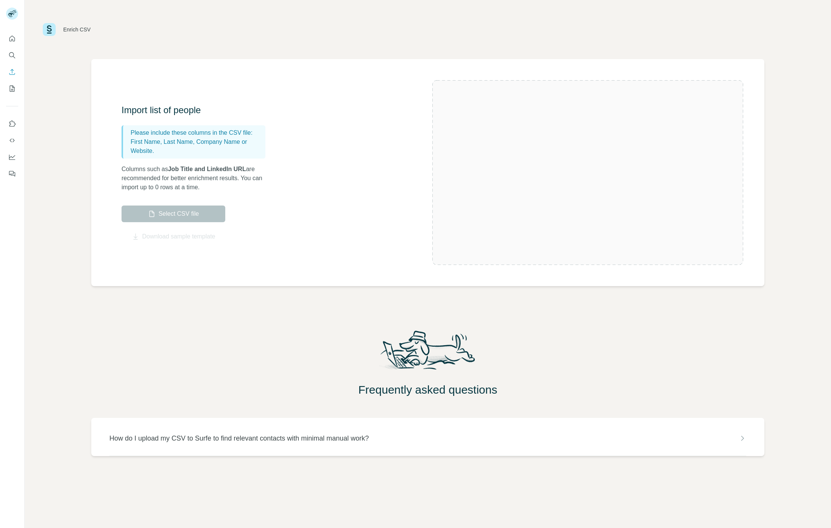 The width and height of the screenshot is (831, 528). What do you see at coordinates (197, 178) in the screenshot?
I see `p: Columns such as are recommended for better enrichment results. You can import up to 0 rows at a t...` at bounding box center [197, 178].